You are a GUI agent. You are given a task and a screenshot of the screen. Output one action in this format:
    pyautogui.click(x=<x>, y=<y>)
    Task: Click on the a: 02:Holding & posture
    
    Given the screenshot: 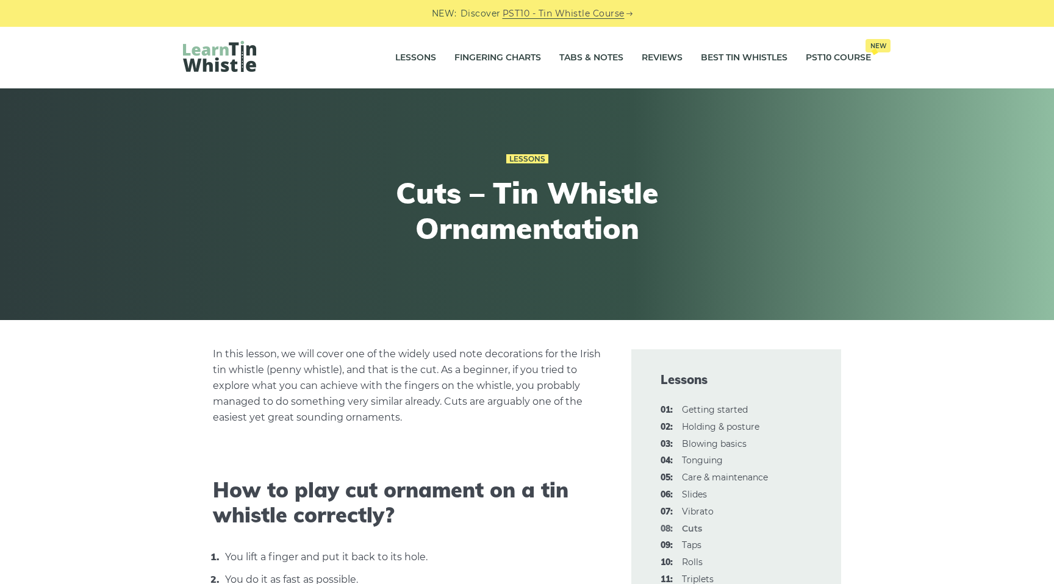 What is the action you would take?
    pyautogui.click(x=720, y=427)
    